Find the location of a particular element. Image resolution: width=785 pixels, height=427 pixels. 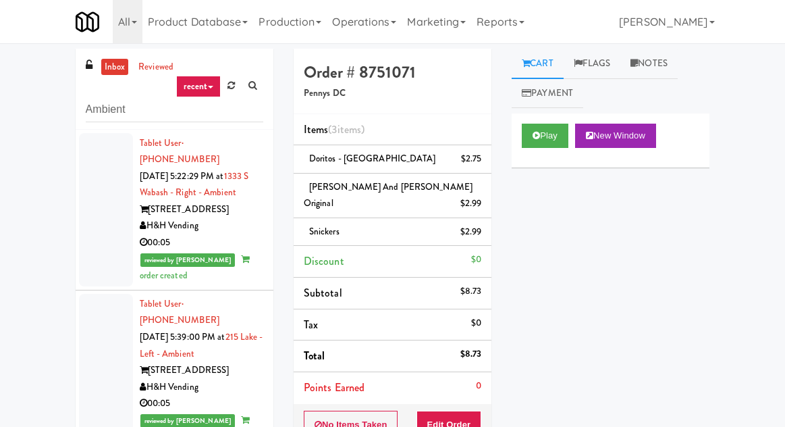

a: 215 Lake - Left - Ambient is located at coordinates (201, 345).